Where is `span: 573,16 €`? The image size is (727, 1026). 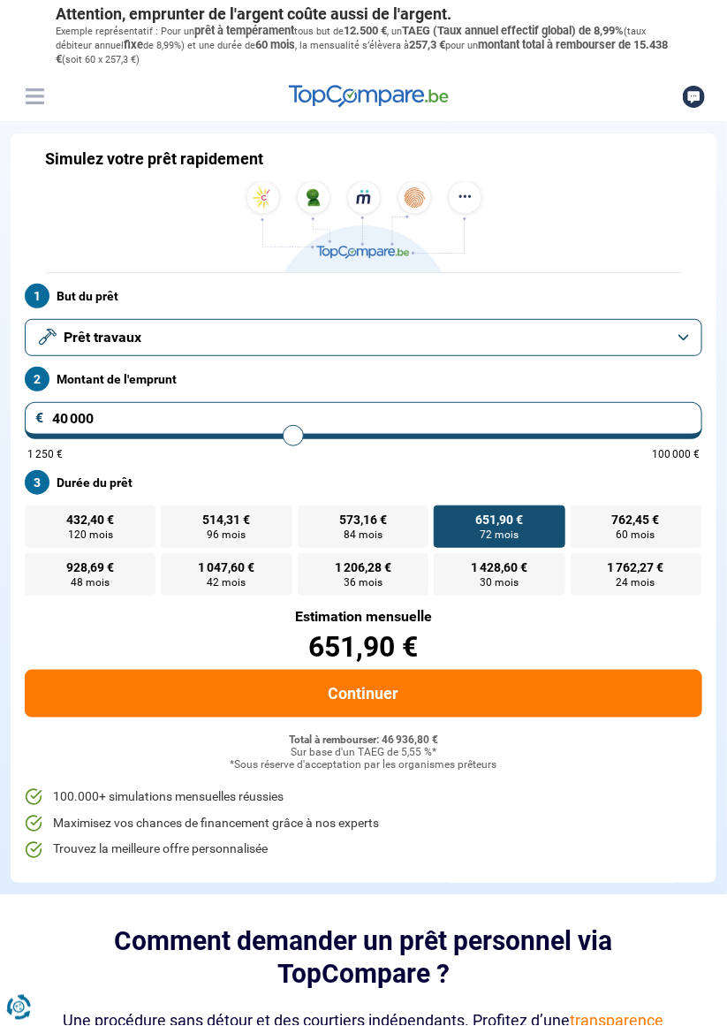
span: 573,16 € is located at coordinates (363, 520).